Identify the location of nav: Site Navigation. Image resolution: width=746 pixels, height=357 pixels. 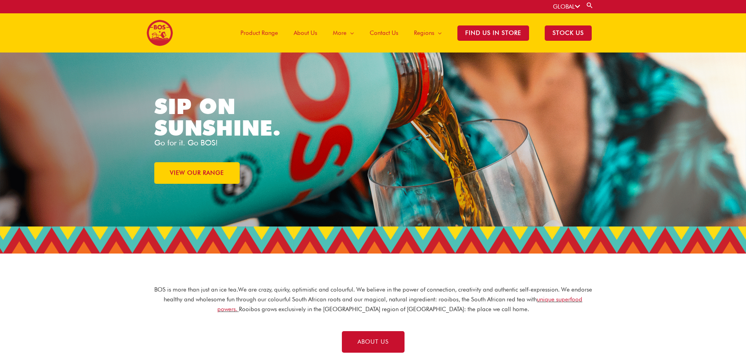
(413, 33).